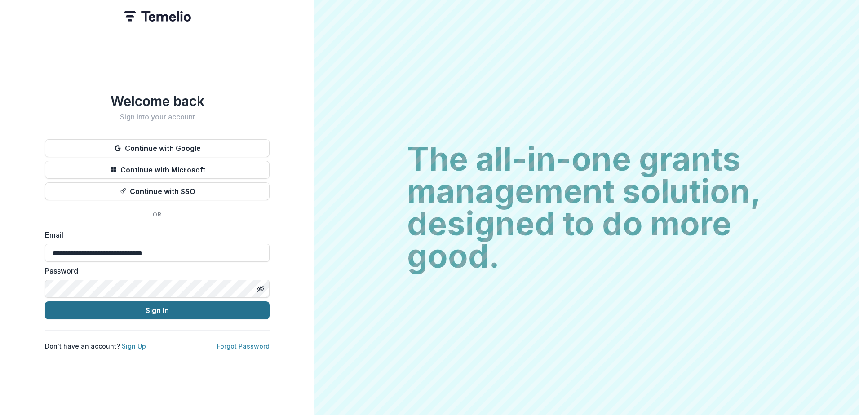 The width and height of the screenshot is (859, 415). I want to click on h1: Welcome back, so click(157, 101).